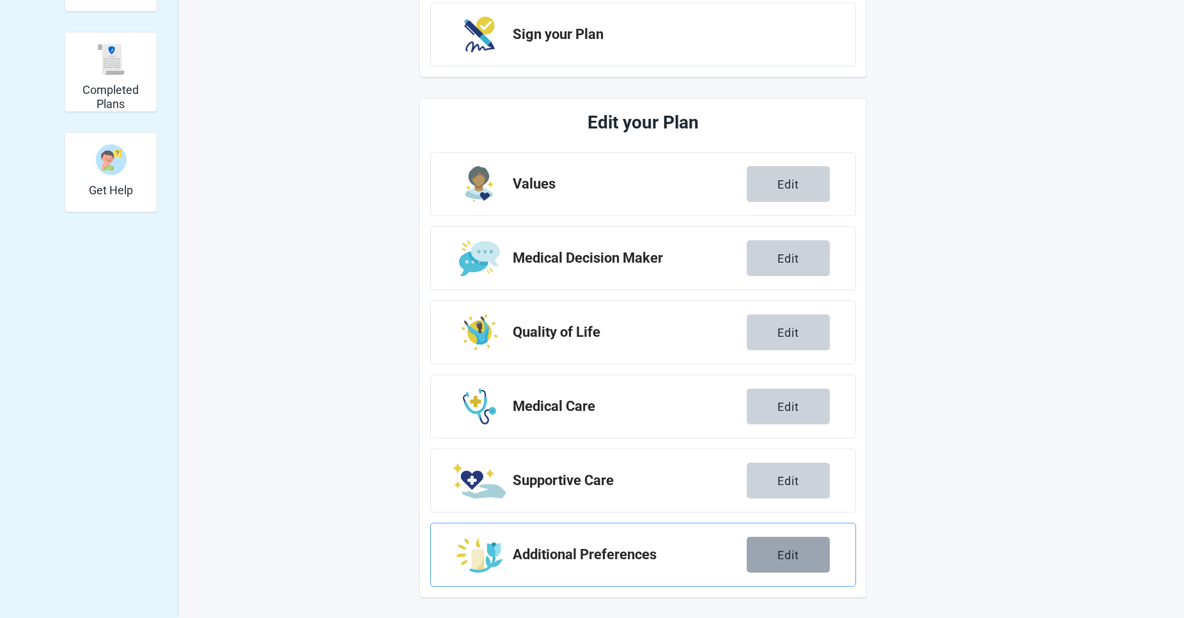 The image size is (1184, 618). I want to click on h2: Sign your Plan, so click(666, 35).